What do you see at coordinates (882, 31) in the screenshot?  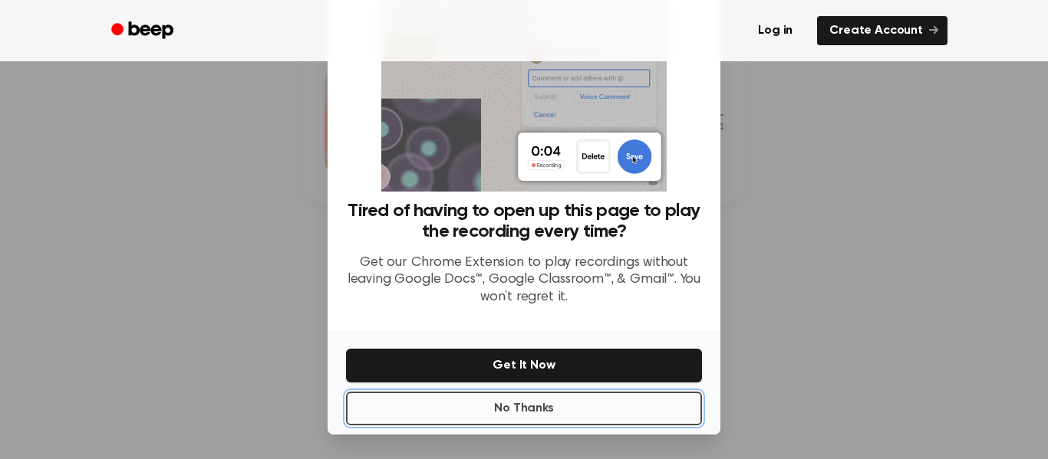 I see `a: Create Account` at bounding box center [882, 31].